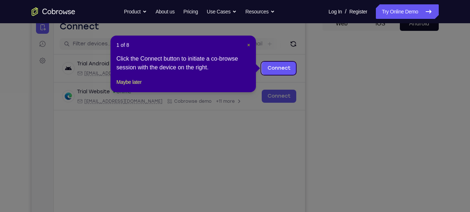 Image resolution: width=470 pixels, height=212 pixels. I want to click on span: +14 more, so click(194, 57).